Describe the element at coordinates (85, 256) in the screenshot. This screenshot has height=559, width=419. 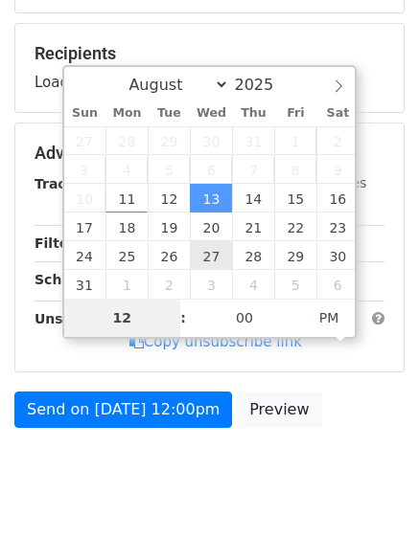
I see `span: August 24, 2025` at that location.